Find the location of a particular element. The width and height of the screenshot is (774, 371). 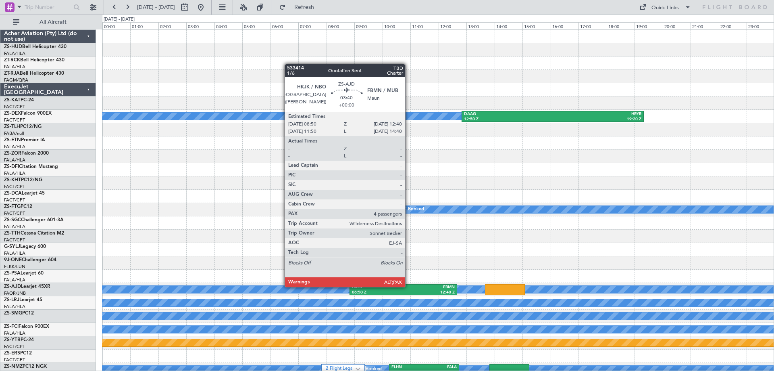

span: ZS-DFI is located at coordinates (11, 167).